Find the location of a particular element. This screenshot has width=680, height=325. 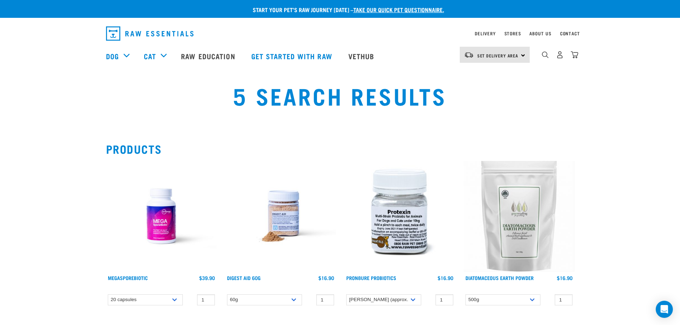

div: Open Intercom Messenger is located at coordinates (664, 309).